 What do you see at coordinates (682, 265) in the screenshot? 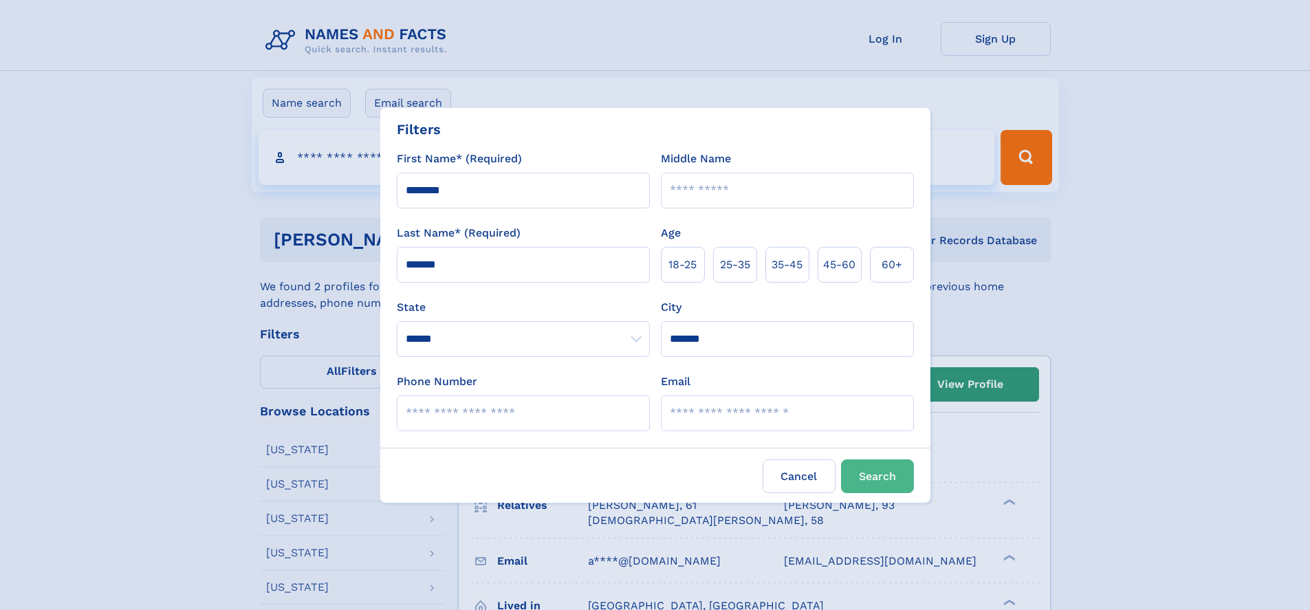
I see `span: 18‑25` at bounding box center [682, 265].